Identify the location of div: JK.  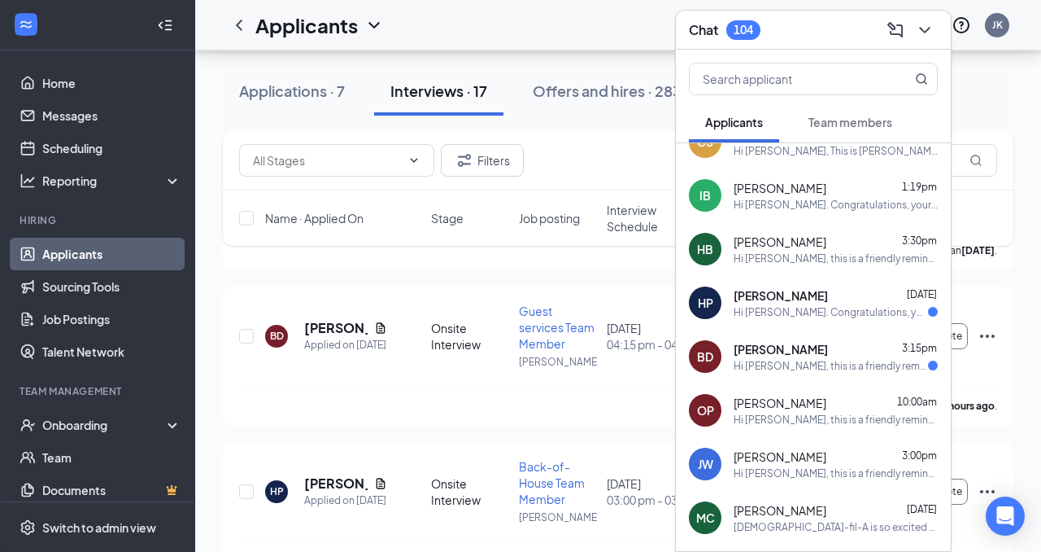
(997, 24).